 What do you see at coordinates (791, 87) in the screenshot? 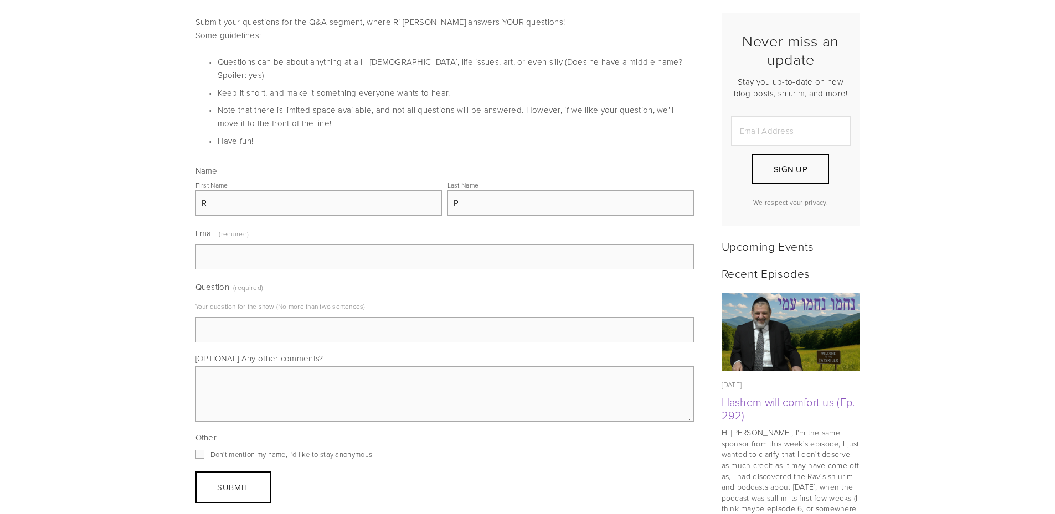
I see `p: Stay you up-to-date on new blog posts, shiurim, and more!` at bounding box center [791, 87].